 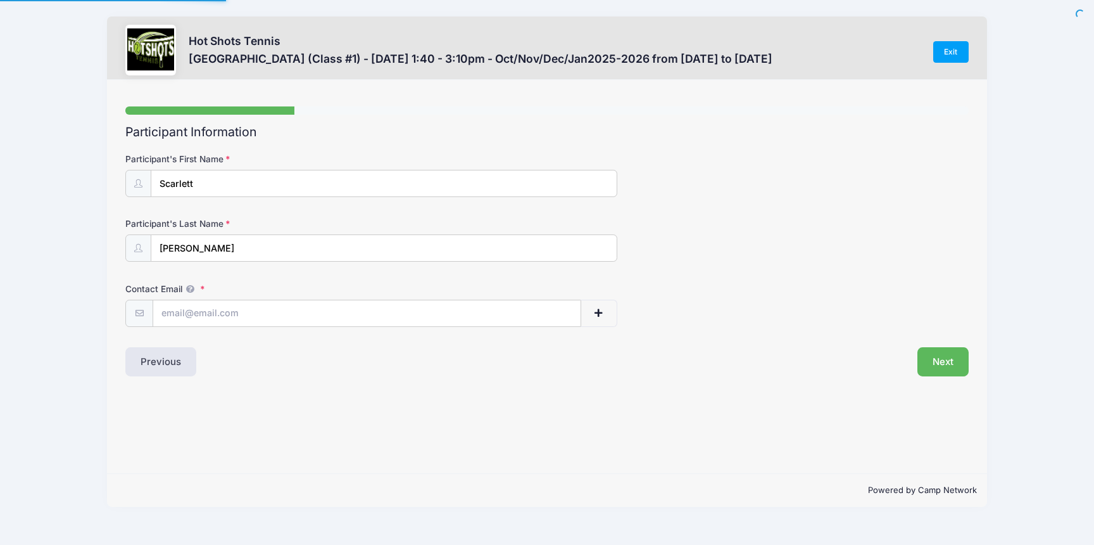 What do you see at coordinates (266, 159) in the screenshot?
I see `label: Participant's First Name` at bounding box center [266, 159].